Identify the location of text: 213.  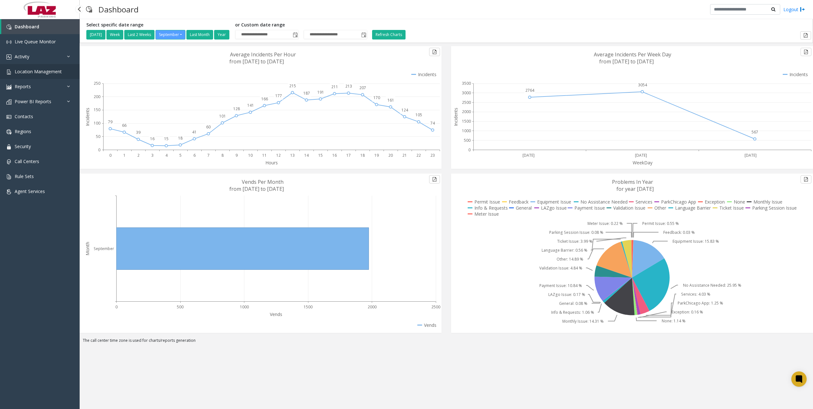
(349, 86).